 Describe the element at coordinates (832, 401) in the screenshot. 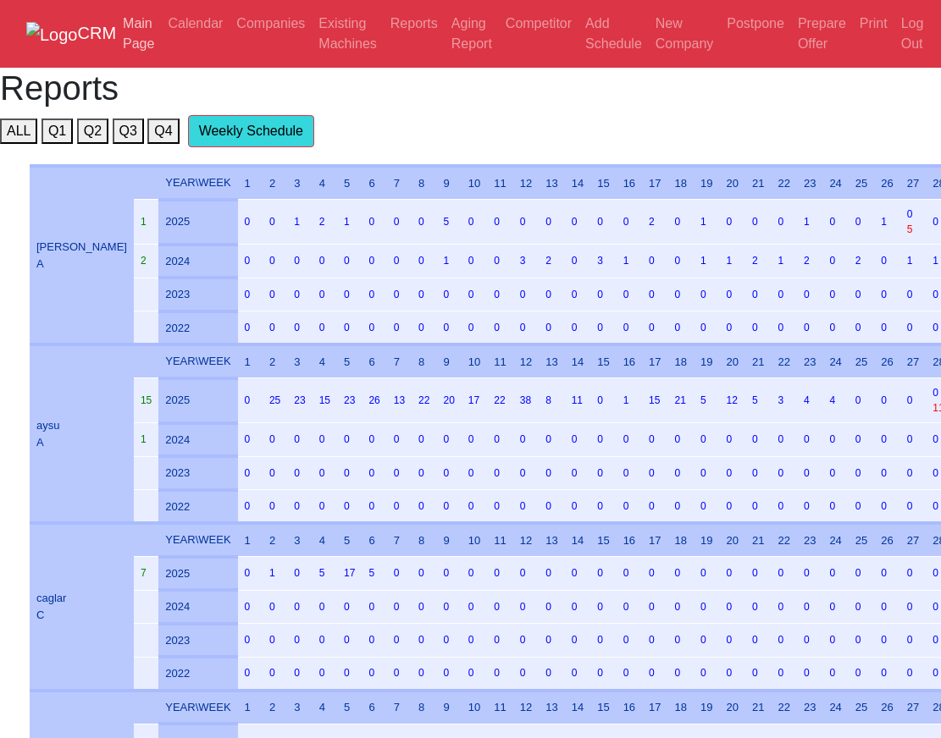

I see `font: 4` at that location.